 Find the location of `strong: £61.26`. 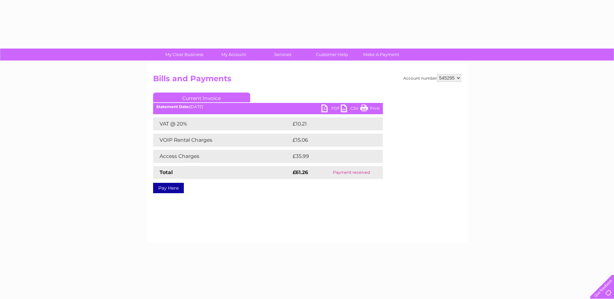

strong: £61.26 is located at coordinates (301, 172).